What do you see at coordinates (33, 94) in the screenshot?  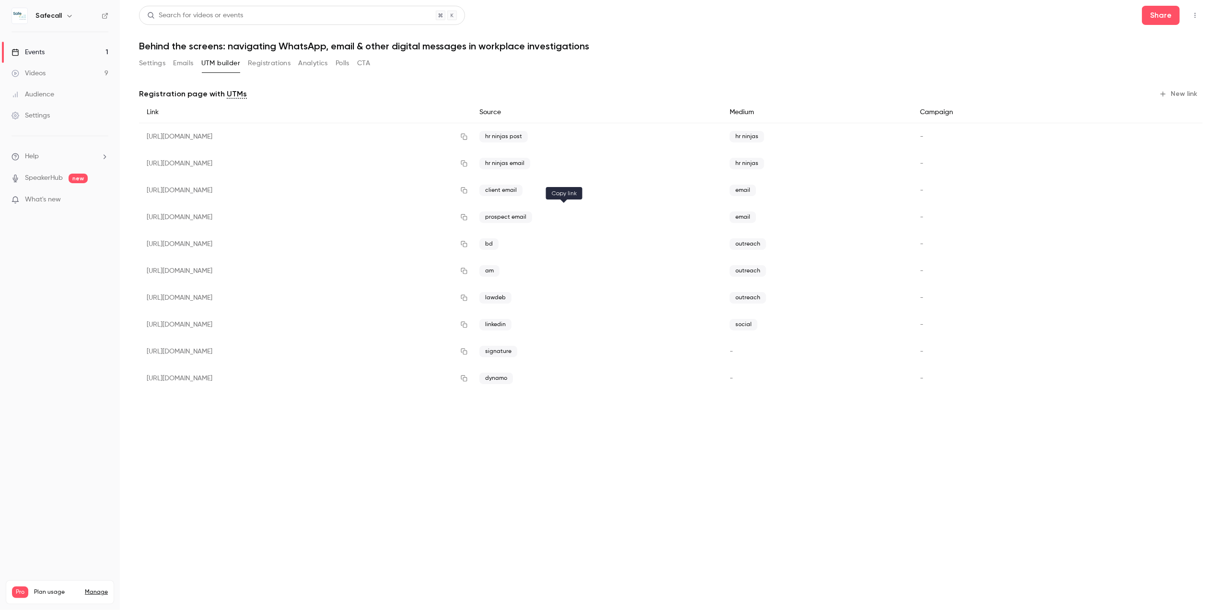 I see `div: Audience` at bounding box center [33, 94].